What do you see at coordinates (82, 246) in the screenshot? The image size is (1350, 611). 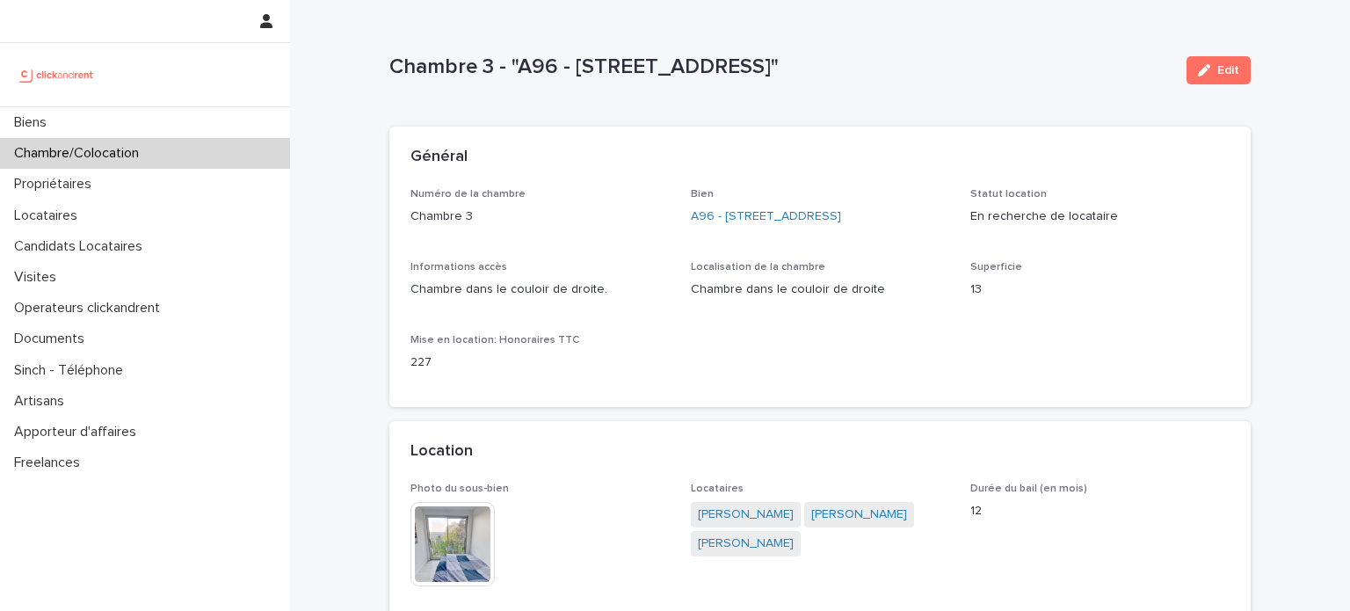 I see `p: Candidats Locataires` at bounding box center [82, 246].